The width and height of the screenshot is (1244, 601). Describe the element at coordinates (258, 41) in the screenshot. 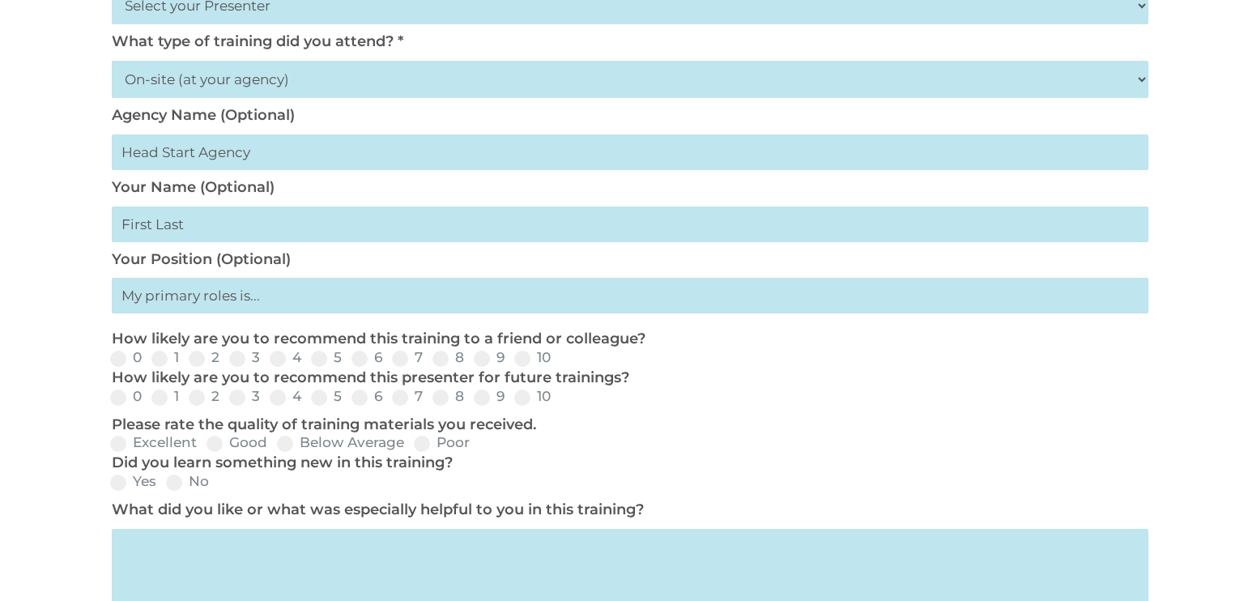

I see `label: What type of training did you attend? *` at that location.